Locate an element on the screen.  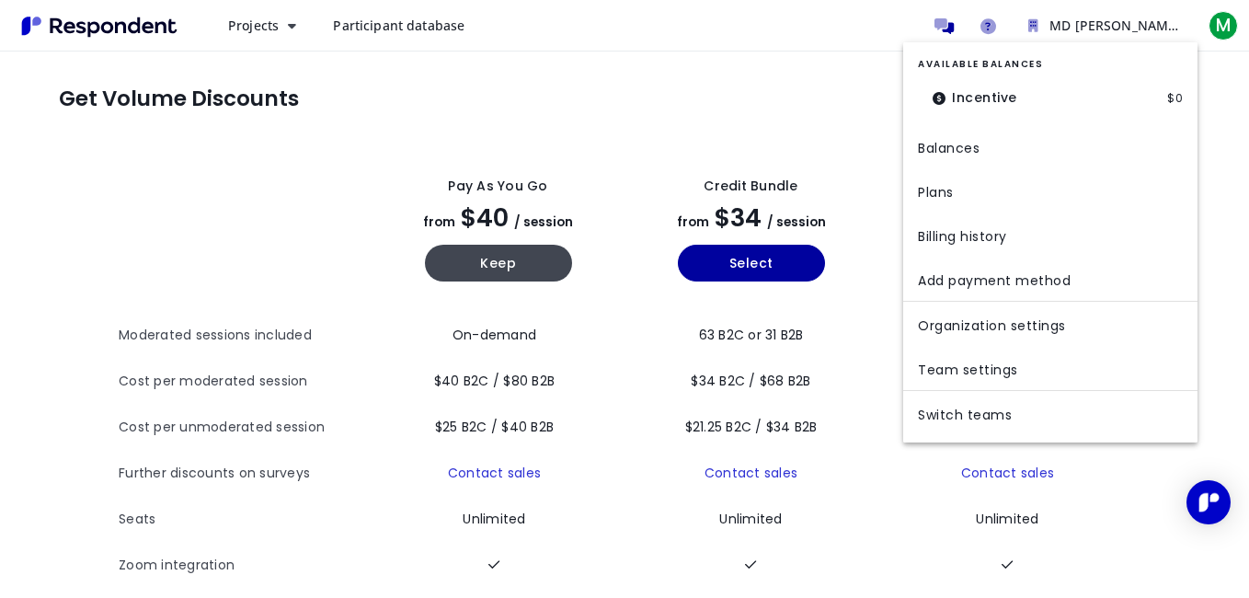
section: Team balance summary is located at coordinates (1050, 86).